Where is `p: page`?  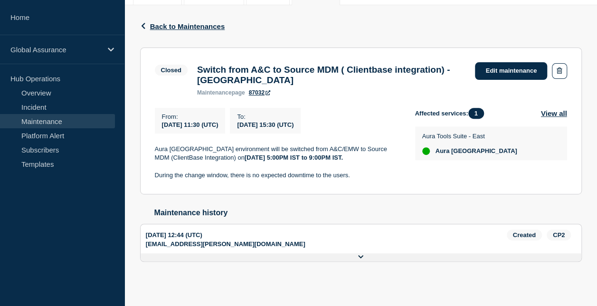 p: page is located at coordinates (221, 93).